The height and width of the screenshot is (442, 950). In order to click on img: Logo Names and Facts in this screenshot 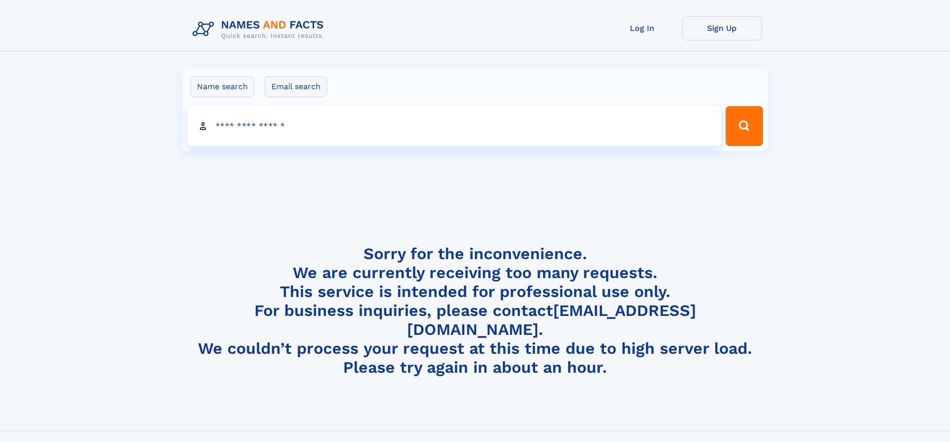, I will do `click(260, 29)`.